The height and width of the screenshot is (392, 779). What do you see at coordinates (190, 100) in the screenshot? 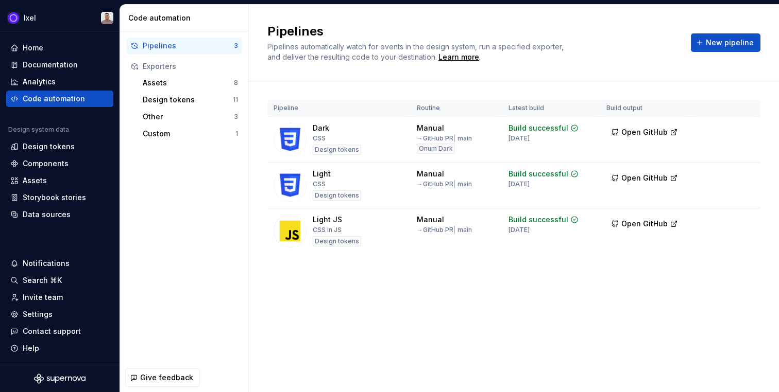
I see `a: Design tokens11` at bounding box center [190, 100].